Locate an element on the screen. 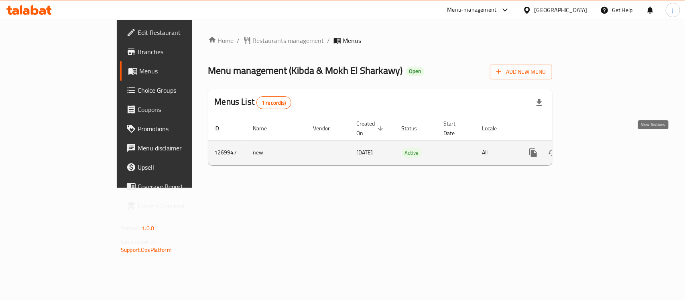  span: Open is located at coordinates (415, 71).